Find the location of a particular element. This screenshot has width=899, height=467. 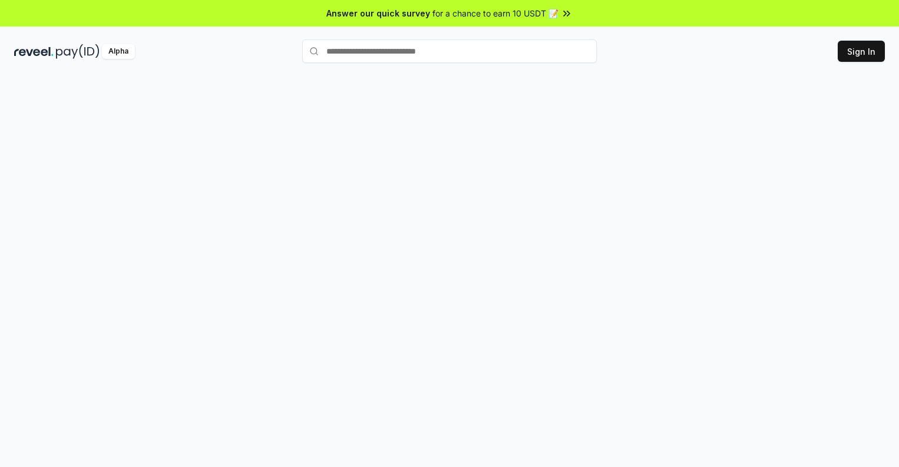

span: Answer our quick survey is located at coordinates (378, 13).